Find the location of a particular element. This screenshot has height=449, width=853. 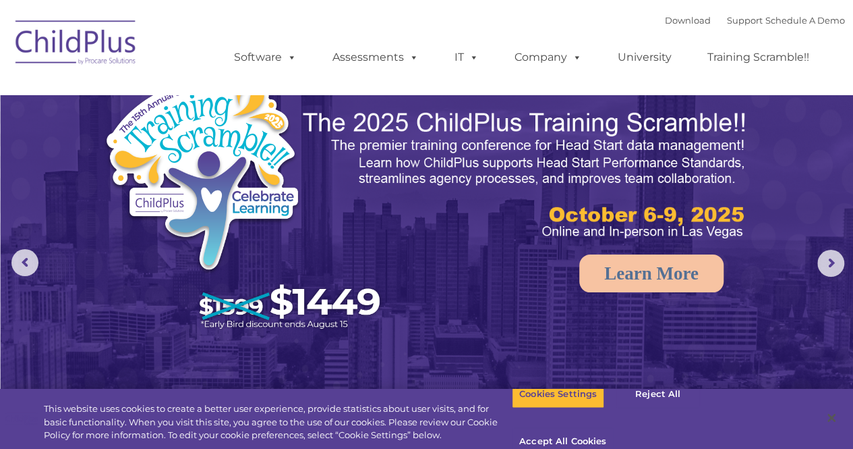

button: Cookies Settings is located at coordinates (558, 394).